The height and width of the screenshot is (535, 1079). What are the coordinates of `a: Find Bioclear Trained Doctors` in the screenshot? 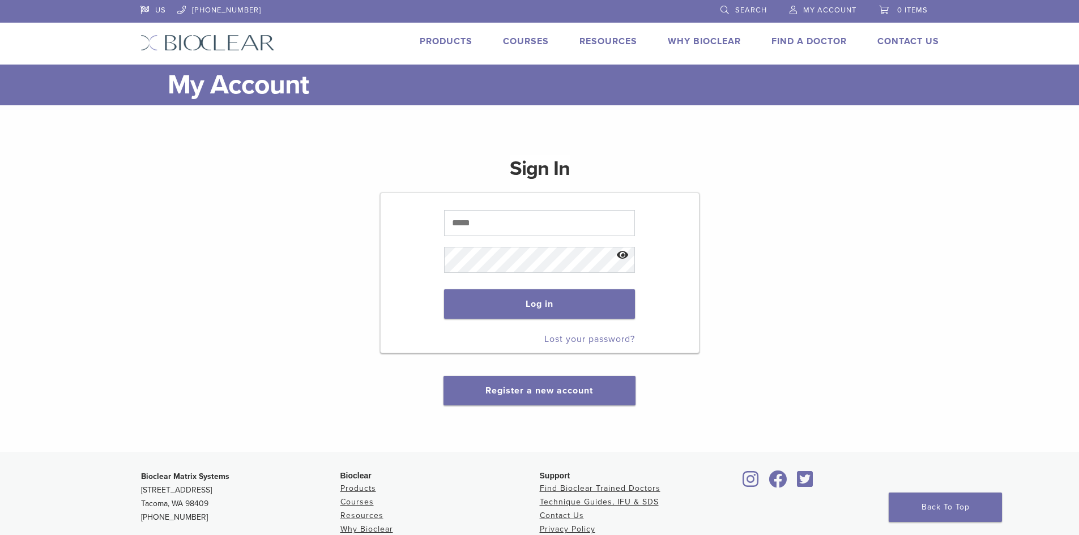 It's located at (600, 488).